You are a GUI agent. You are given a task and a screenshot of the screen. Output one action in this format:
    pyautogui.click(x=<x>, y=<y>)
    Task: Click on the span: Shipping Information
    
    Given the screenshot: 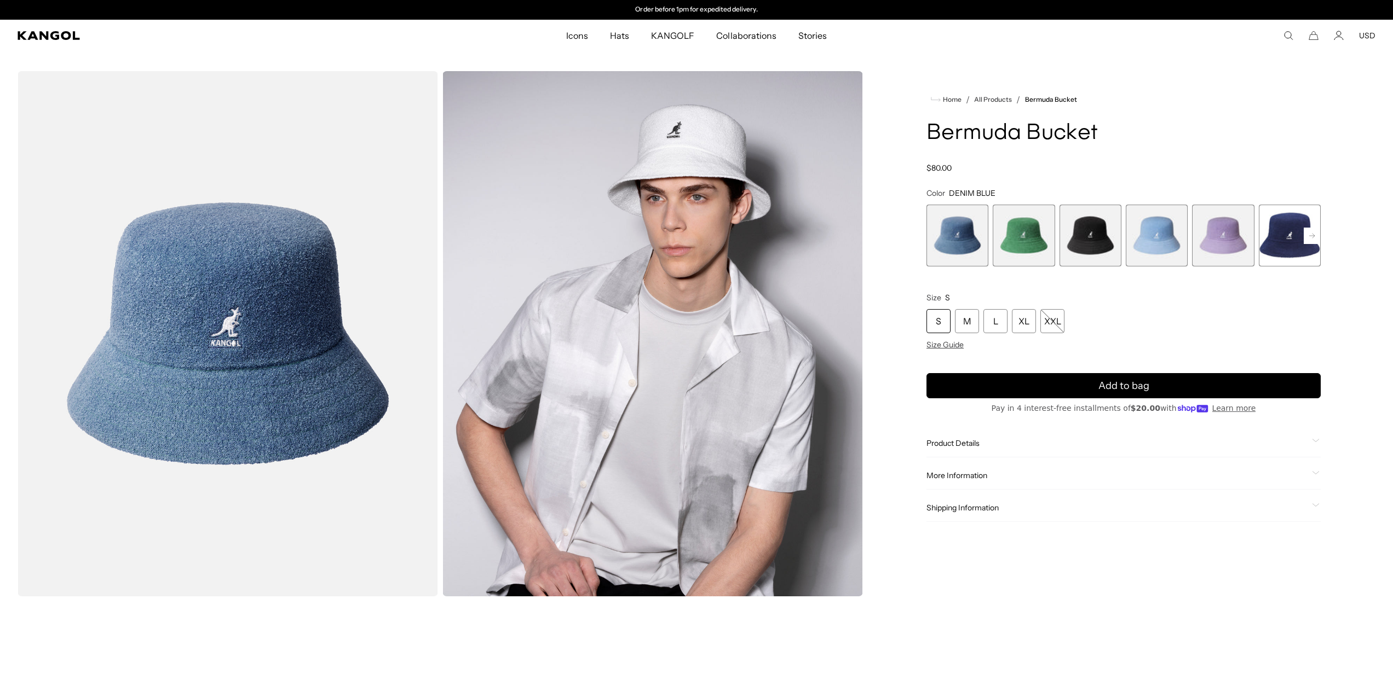 What is the action you would take?
    pyautogui.click(x=1117, y=508)
    